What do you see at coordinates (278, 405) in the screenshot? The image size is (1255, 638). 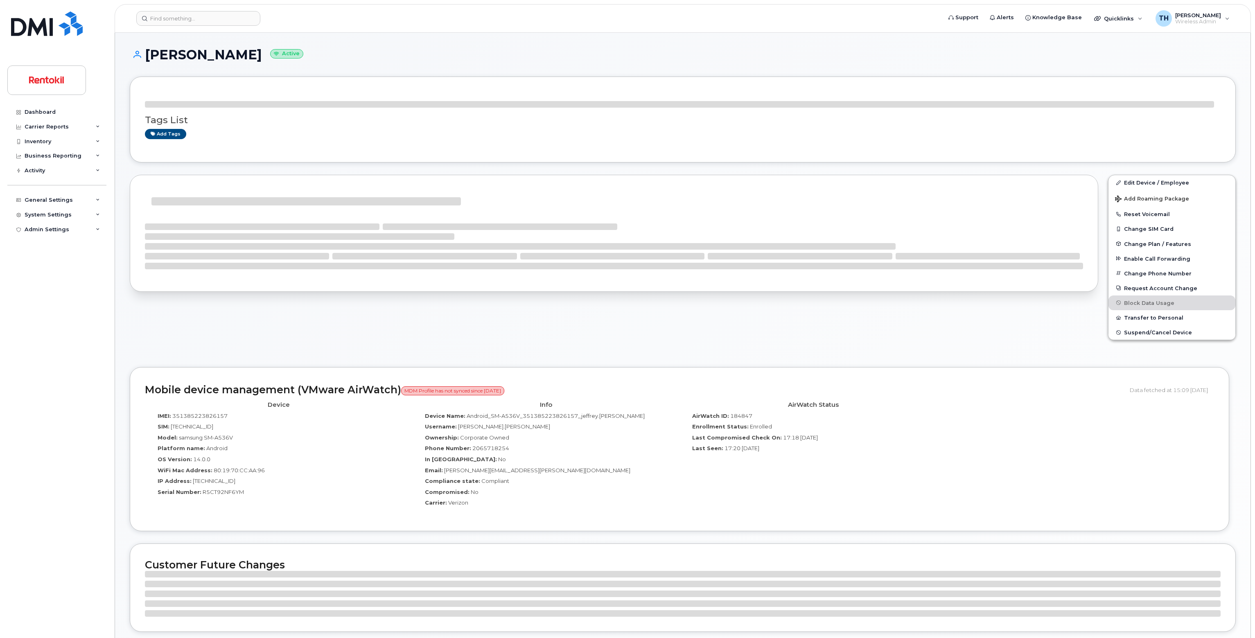 I see `h4: Device` at bounding box center [278, 405].